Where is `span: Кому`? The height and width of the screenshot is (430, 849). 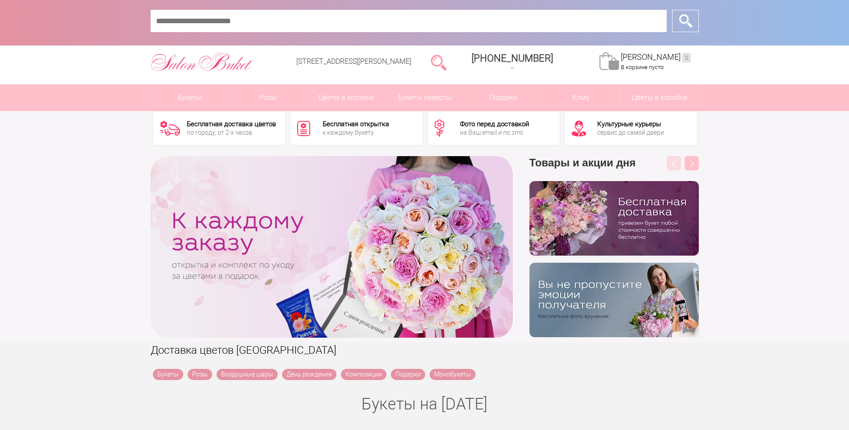 span: Кому is located at coordinates (581, 98).